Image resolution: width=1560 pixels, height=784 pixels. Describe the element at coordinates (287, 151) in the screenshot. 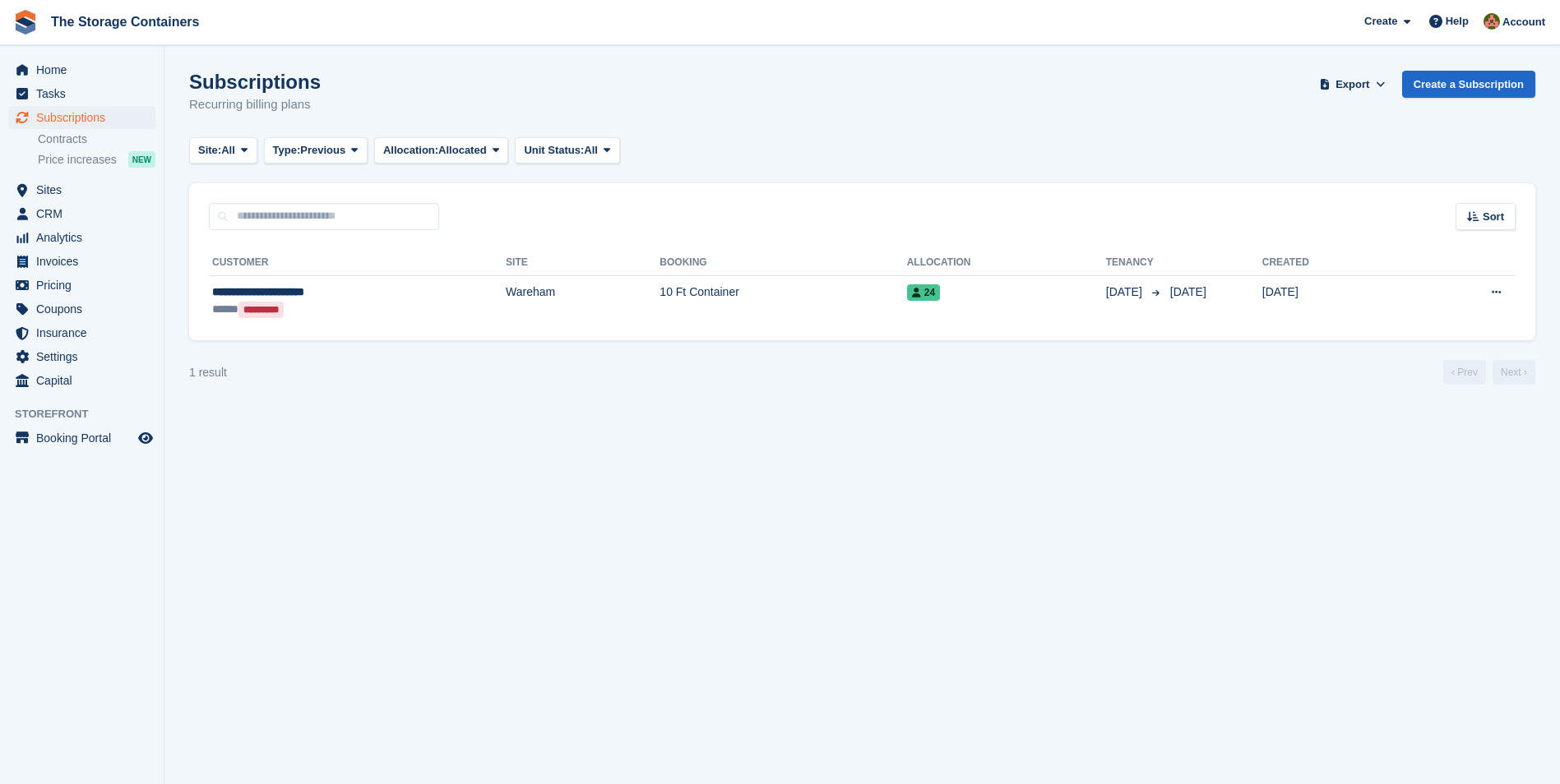

I see `span: Type:` at that location.